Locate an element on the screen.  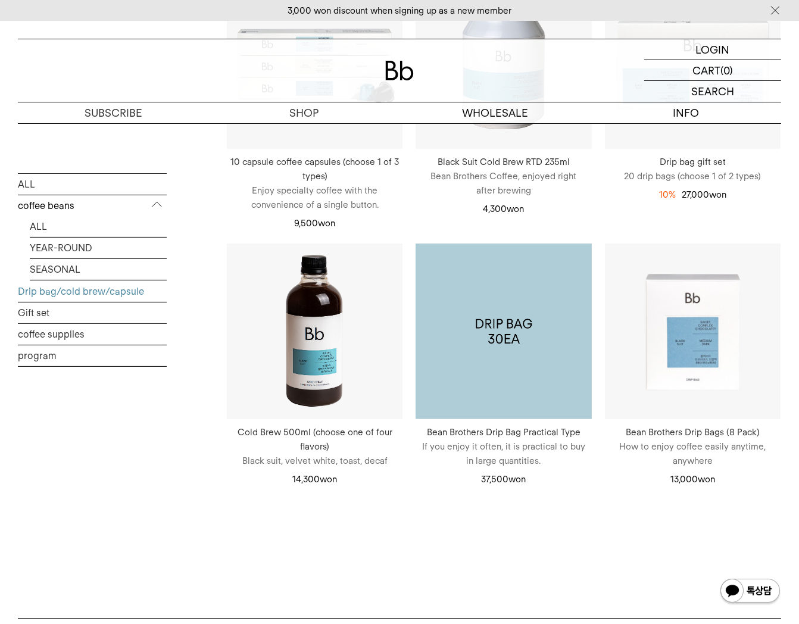
font: 14,300 is located at coordinates (306, 479).